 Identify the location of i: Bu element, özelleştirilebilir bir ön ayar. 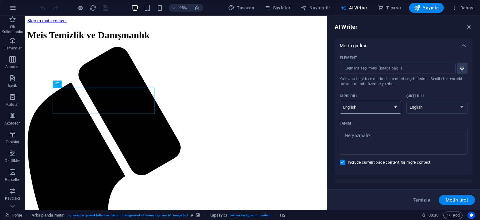
(192, 215).